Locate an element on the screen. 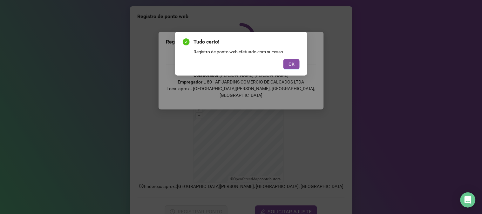 Image resolution: width=482 pixels, height=214 pixels. div: Open Intercom Messenger is located at coordinates (468, 200).